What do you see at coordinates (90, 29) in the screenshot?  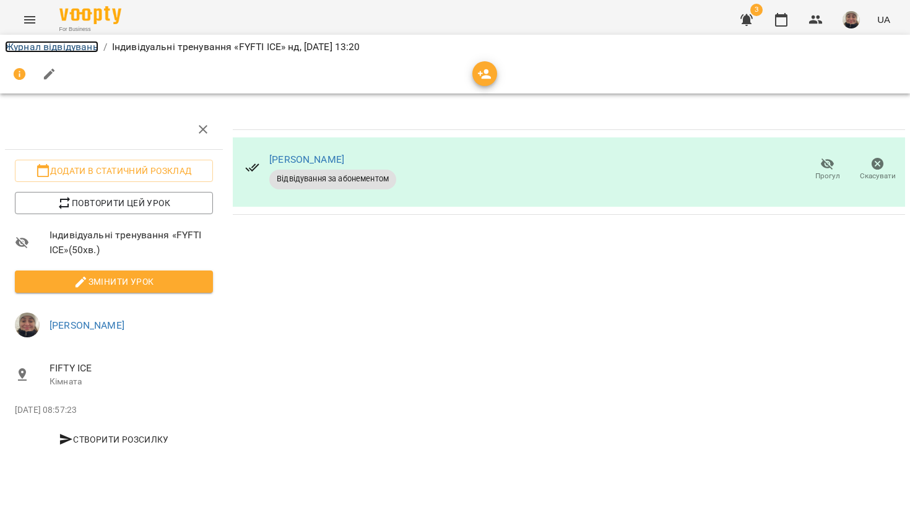 I see `span: For Business` at bounding box center [90, 29].